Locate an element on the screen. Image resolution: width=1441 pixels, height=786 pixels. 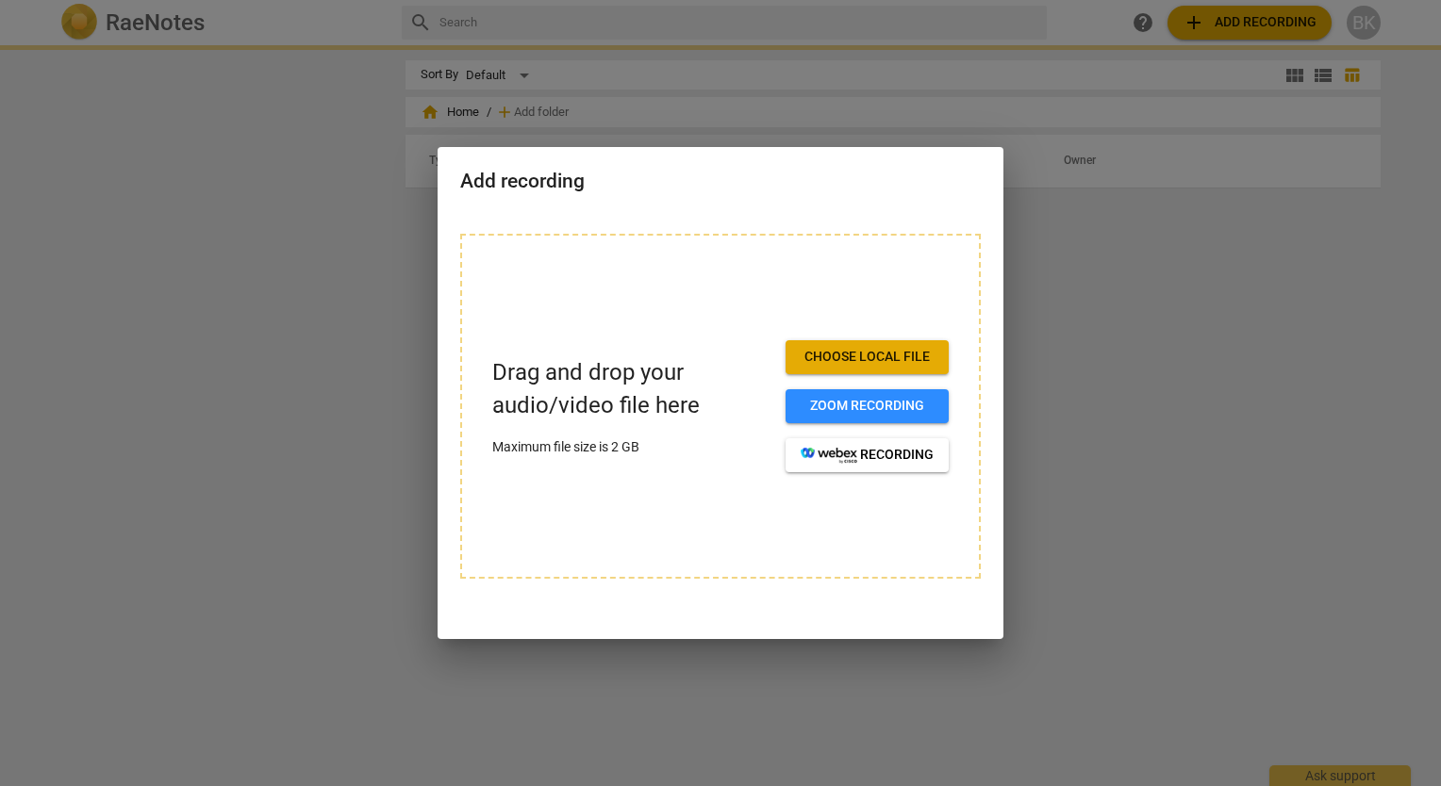
button: Zoom recording is located at coordinates (867, 406).